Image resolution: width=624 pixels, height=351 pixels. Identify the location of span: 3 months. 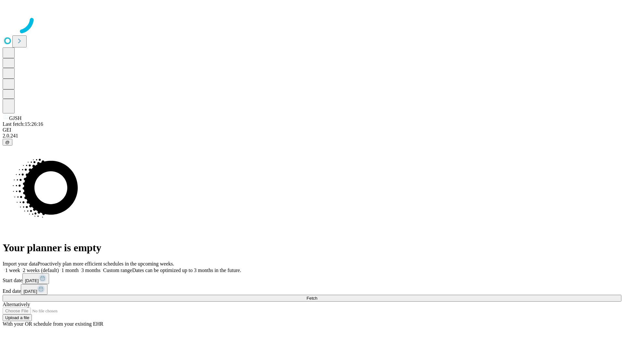
(91, 270).